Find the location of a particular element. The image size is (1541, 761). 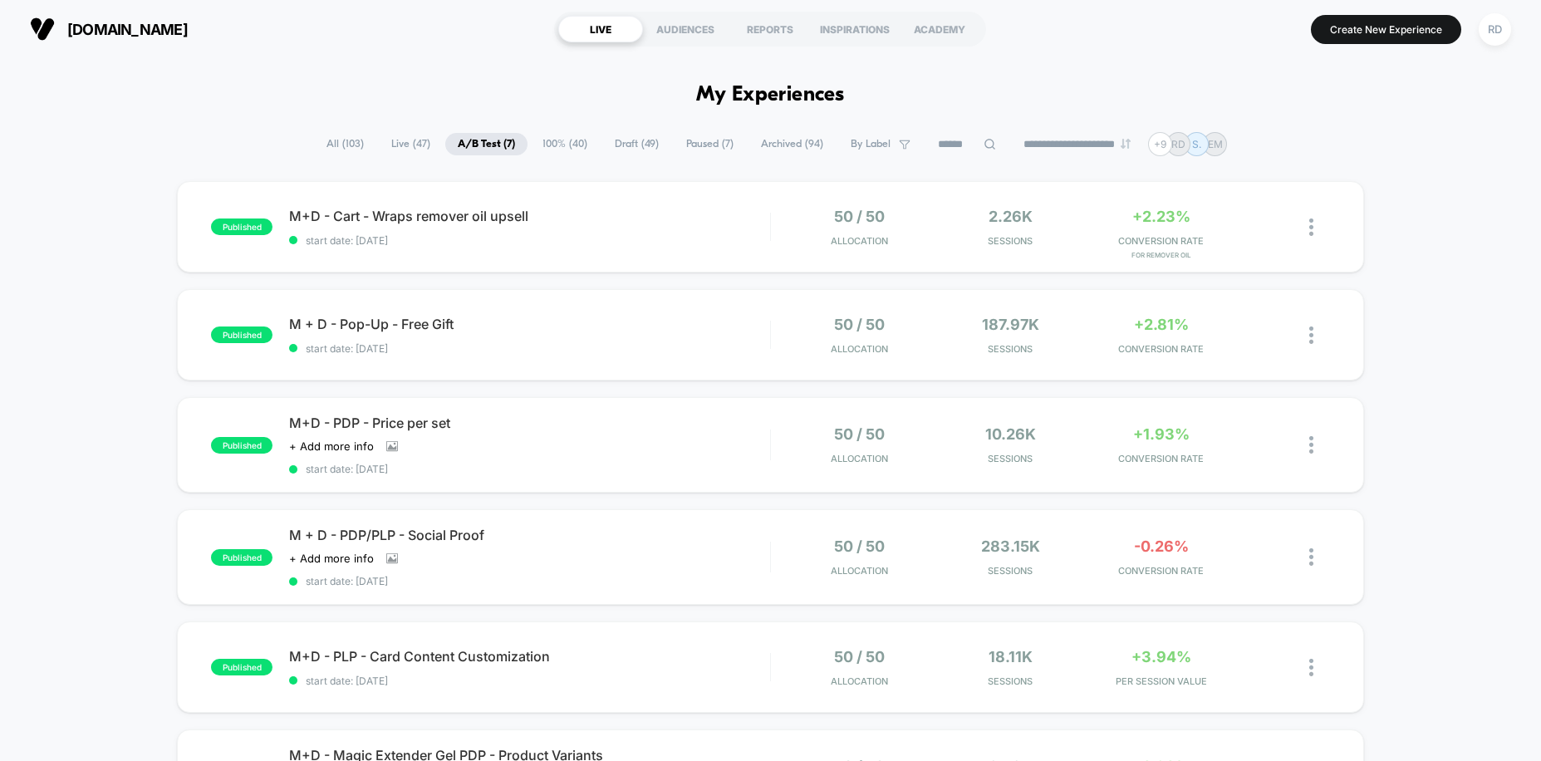

p: S. is located at coordinates (1196, 144).